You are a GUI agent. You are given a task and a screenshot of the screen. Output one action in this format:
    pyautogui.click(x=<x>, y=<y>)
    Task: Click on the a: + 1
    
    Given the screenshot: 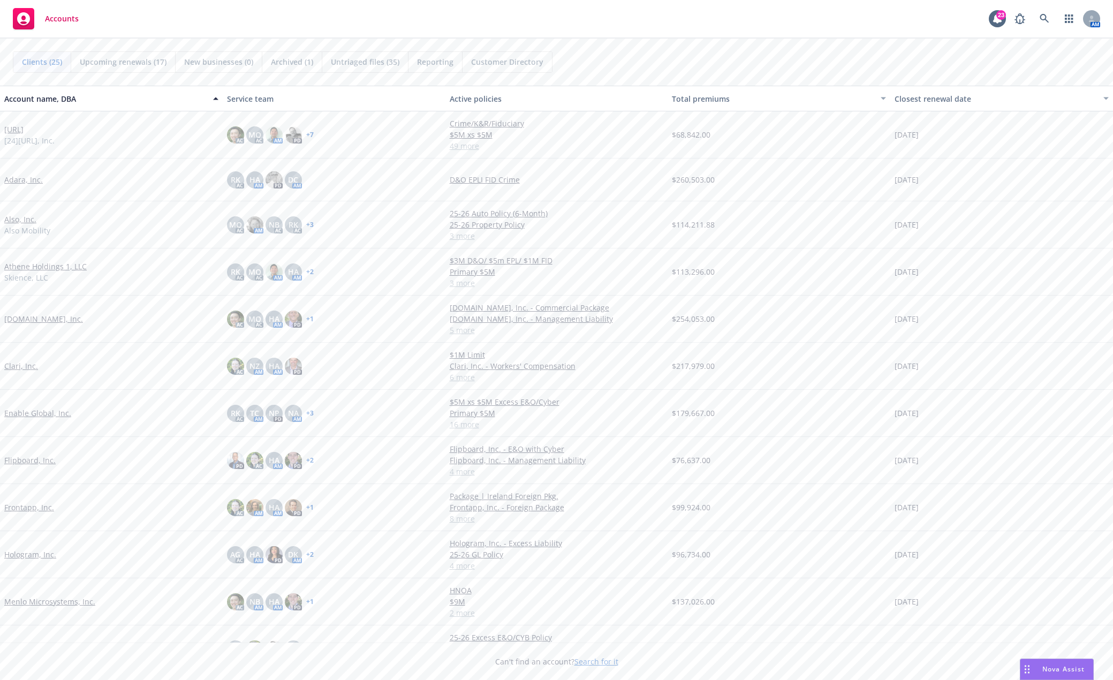 What is the action you would take?
    pyautogui.click(x=310, y=602)
    